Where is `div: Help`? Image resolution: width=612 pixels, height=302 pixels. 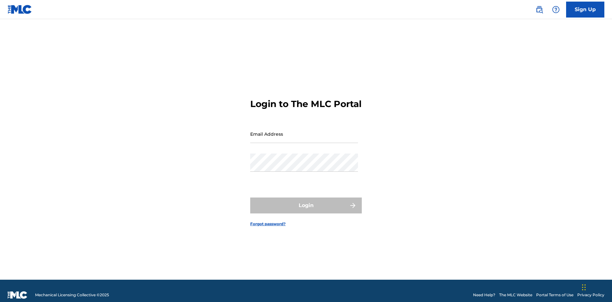 div: Help is located at coordinates (556, 10).